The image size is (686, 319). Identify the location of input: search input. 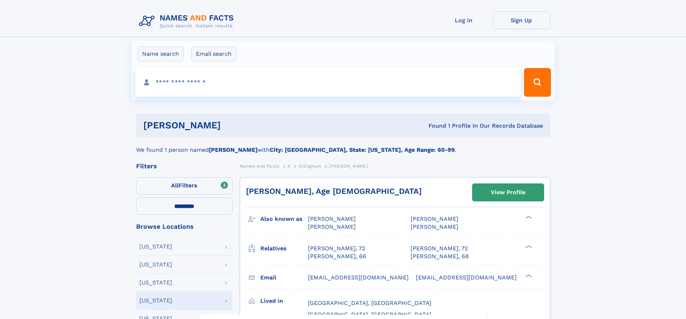
(328, 82).